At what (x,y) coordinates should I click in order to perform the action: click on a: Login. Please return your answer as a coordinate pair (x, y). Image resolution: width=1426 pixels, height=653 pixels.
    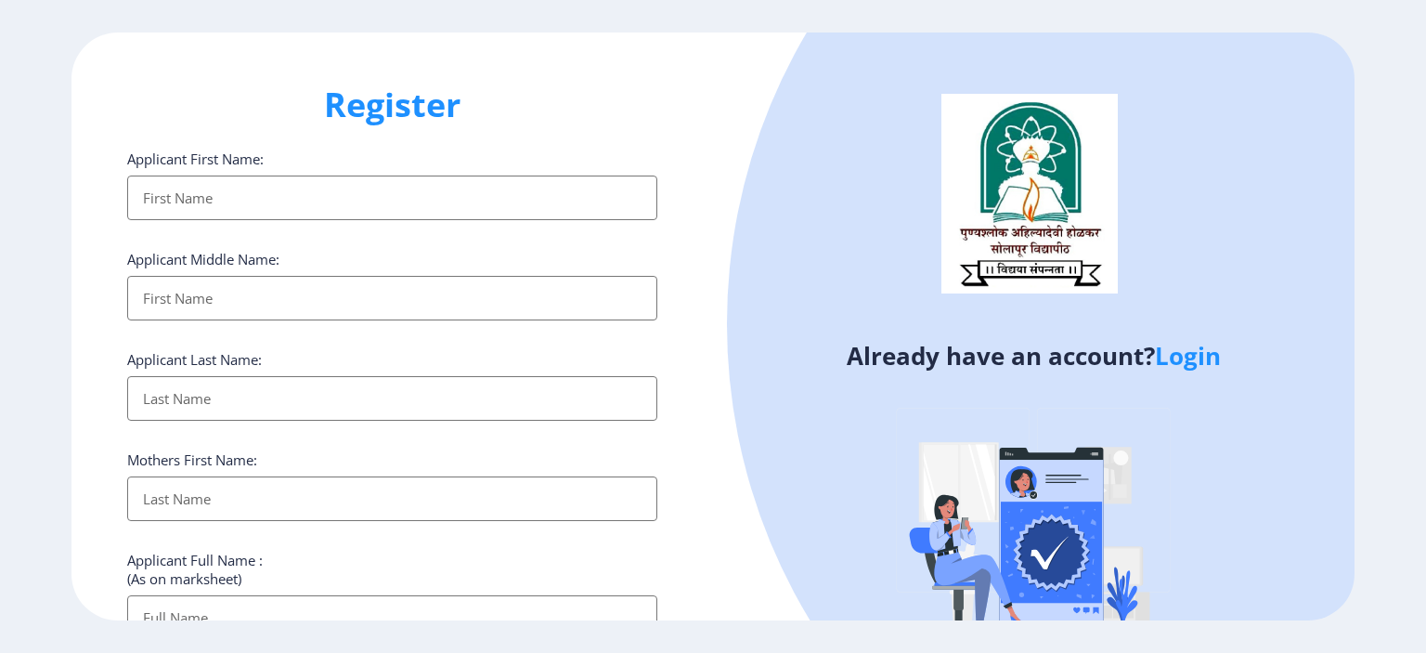
    Looking at the image, I should click on (1187, 356).